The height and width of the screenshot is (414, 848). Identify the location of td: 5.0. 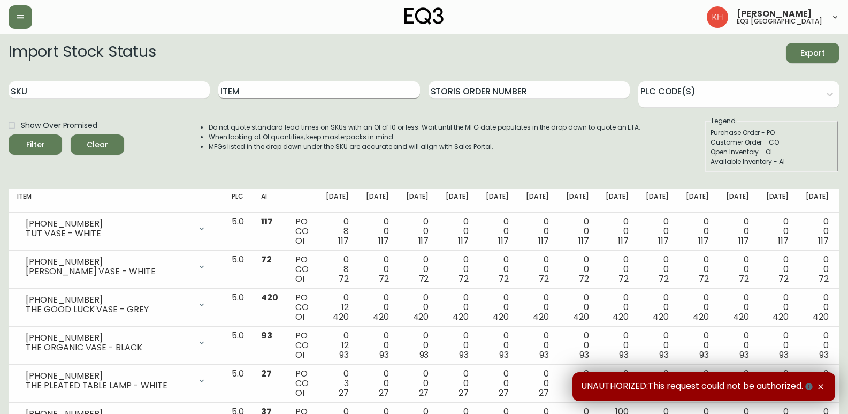
(238, 383).